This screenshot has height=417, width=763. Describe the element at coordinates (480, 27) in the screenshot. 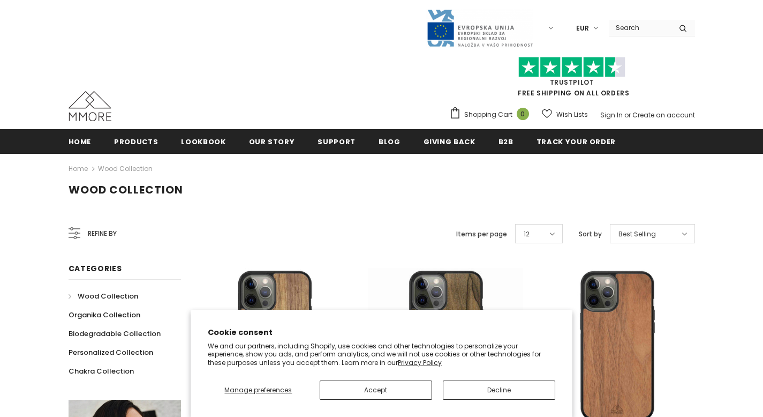

I see `a: Javni Razpis` at that location.